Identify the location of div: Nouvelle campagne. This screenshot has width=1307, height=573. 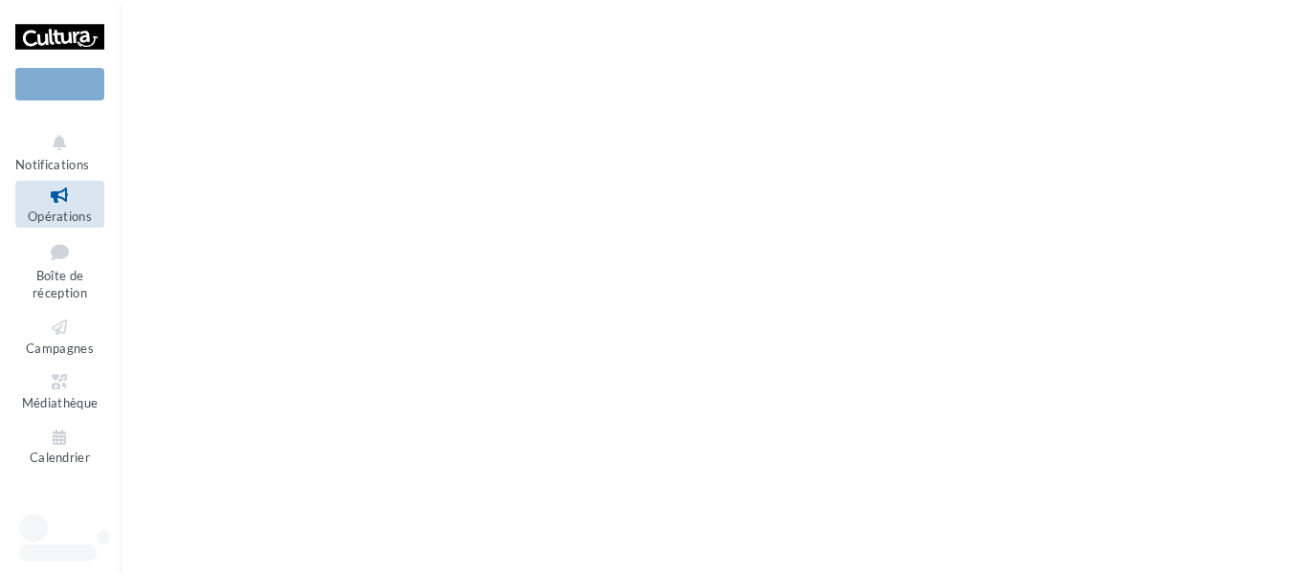
(59, 84).